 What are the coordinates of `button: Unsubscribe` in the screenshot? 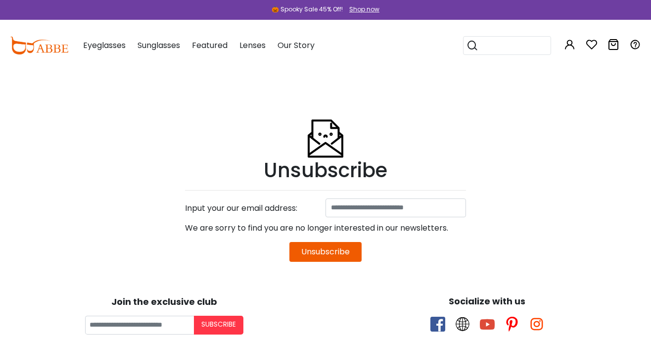 It's located at (325, 252).